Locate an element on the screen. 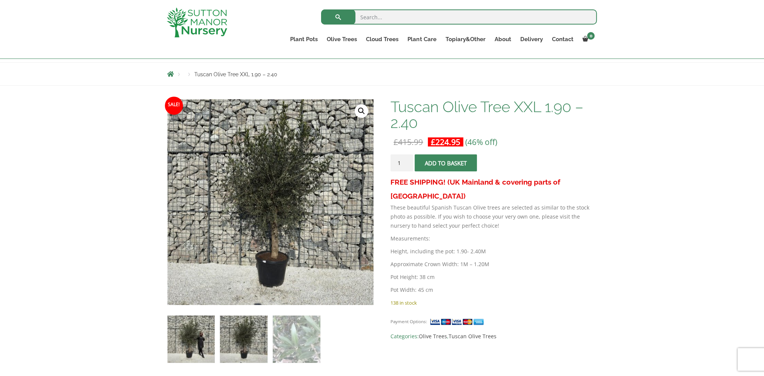 This screenshot has height=376, width=764. p: Measurements: is located at coordinates (494, 238).